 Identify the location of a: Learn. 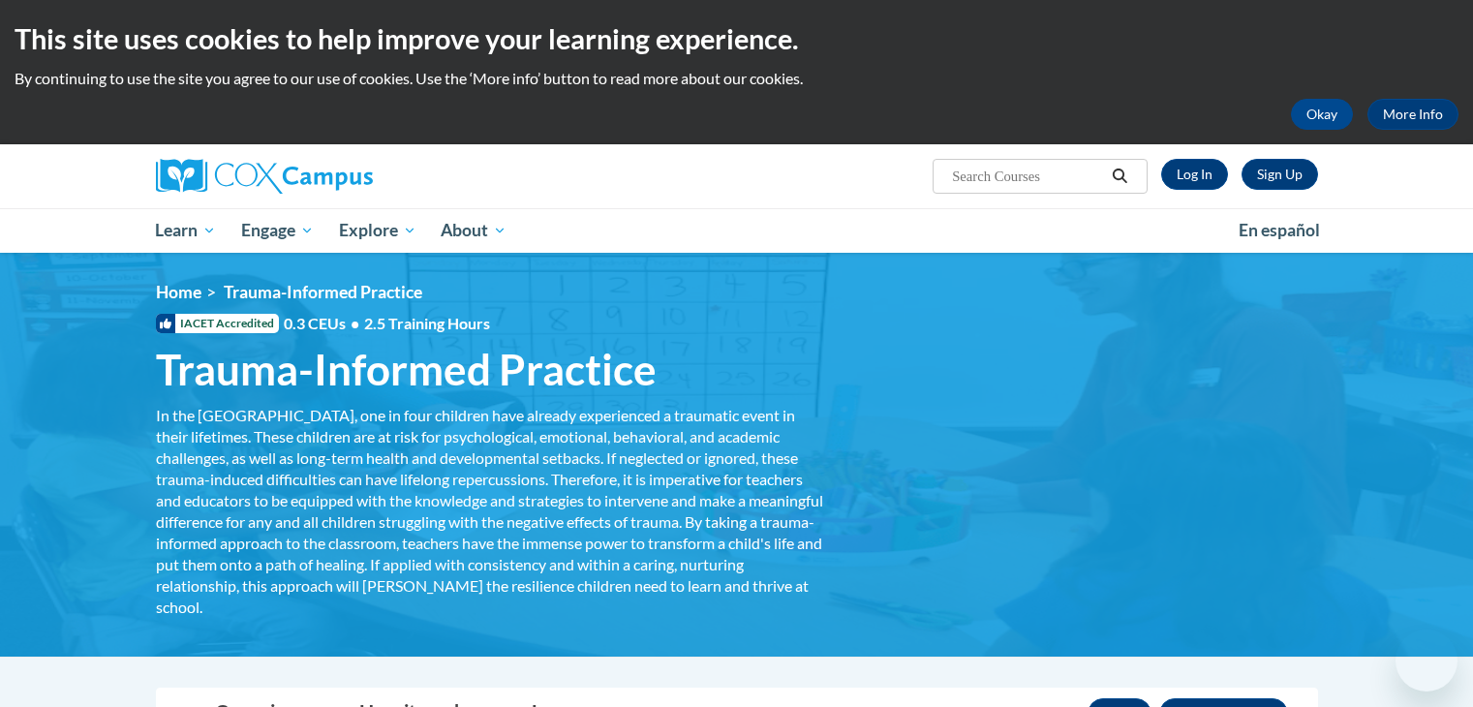
(186, 231).